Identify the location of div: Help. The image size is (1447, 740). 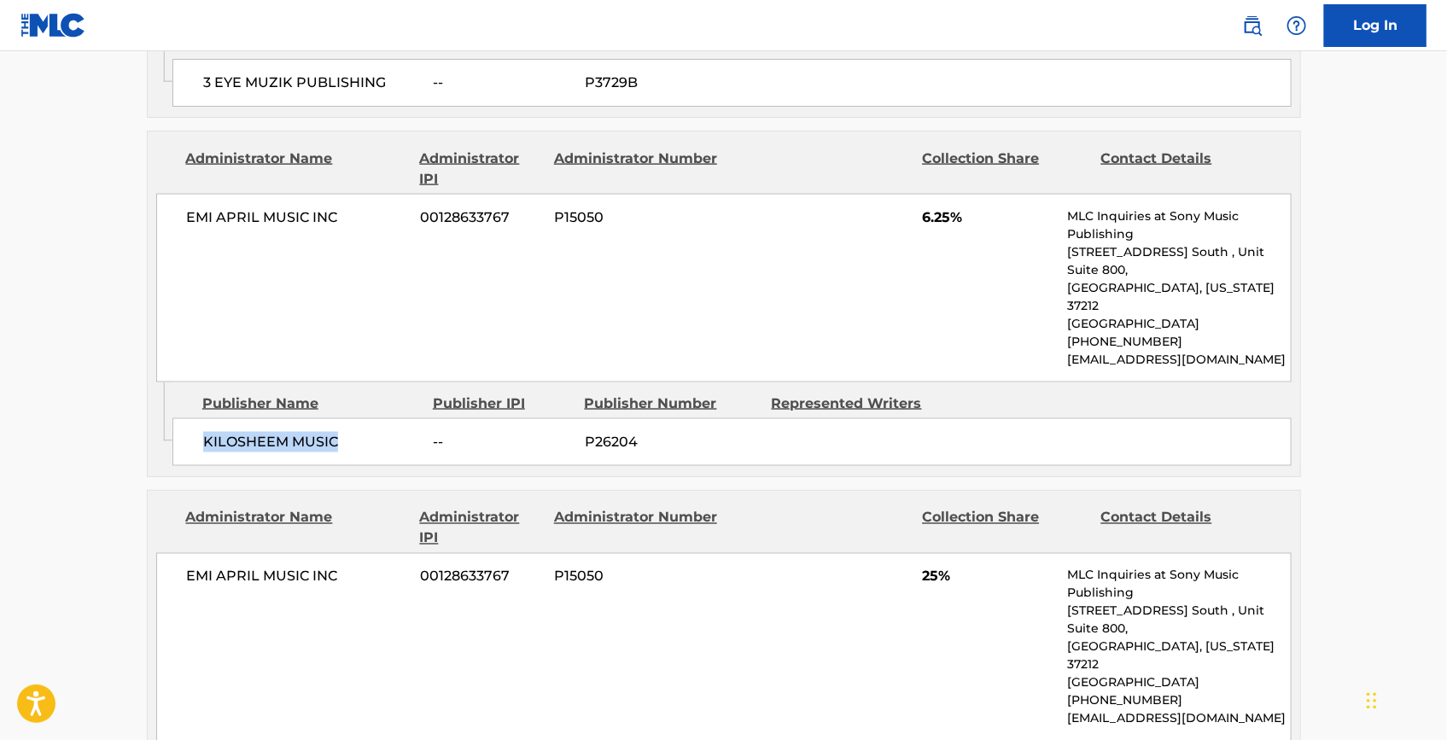
(1297, 26).